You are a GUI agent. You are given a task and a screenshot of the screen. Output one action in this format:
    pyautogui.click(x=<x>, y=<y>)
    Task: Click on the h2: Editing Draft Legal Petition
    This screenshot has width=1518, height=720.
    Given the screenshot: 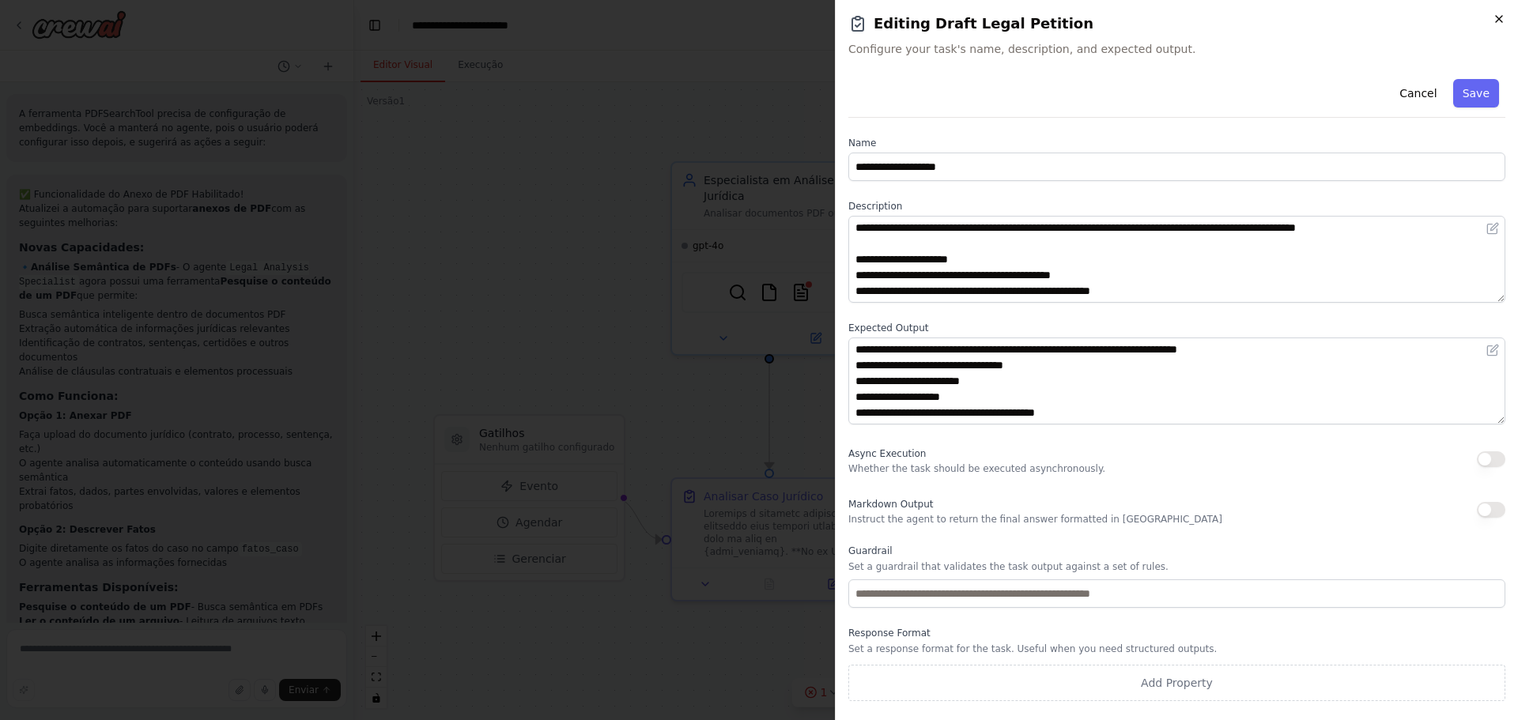 What is the action you would take?
    pyautogui.click(x=1177, y=24)
    